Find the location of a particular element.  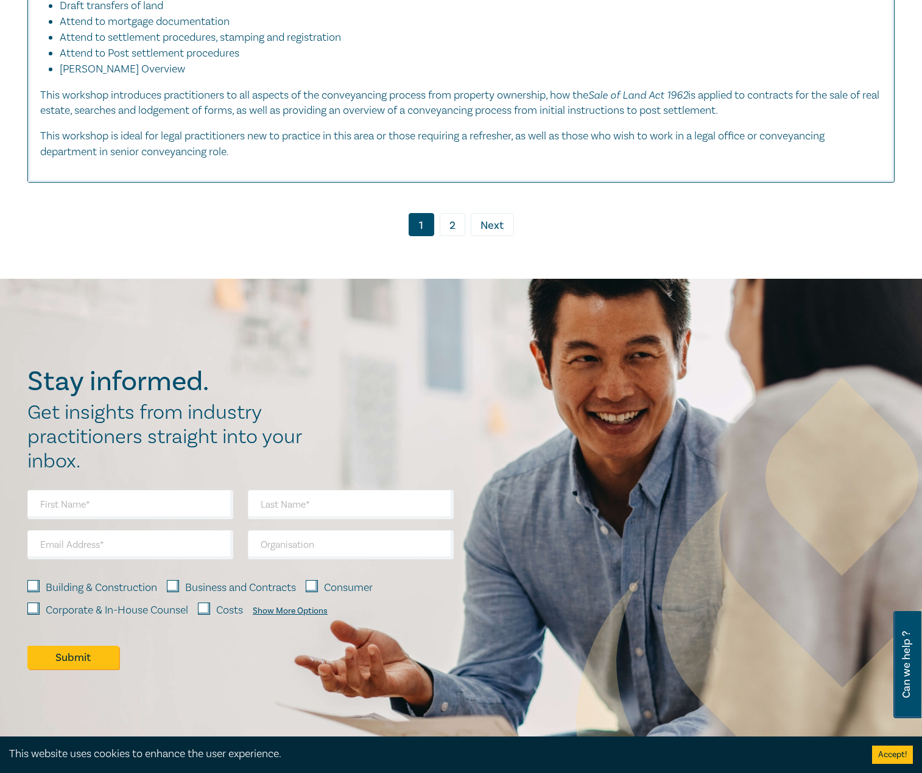

h2: Get insights from industry practitioners straight into your inbox. is located at coordinates (171, 437).